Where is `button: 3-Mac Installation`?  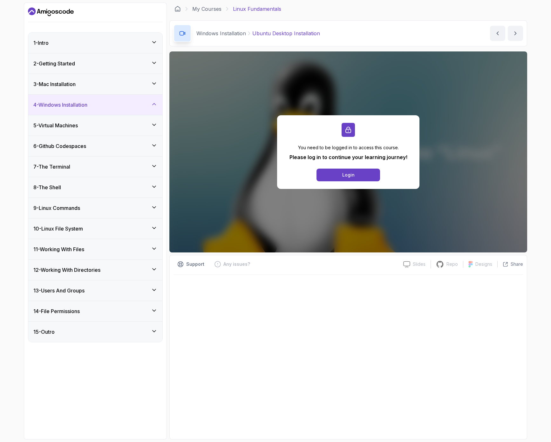
button: 3-Mac Installation is located at coordinates (95, 84).